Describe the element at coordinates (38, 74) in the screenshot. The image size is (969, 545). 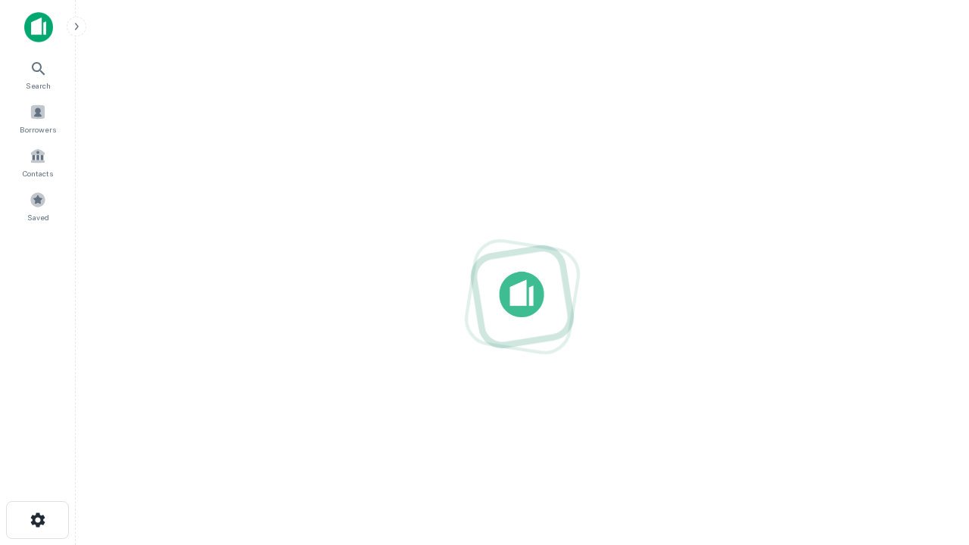
I see `a: Search` at that location.